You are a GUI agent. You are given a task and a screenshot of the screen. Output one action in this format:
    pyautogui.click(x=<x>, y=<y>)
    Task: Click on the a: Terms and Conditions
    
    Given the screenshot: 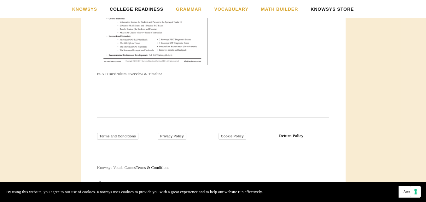 What is the action you would take?
    pyautogui.click(x=118, y=137)
    